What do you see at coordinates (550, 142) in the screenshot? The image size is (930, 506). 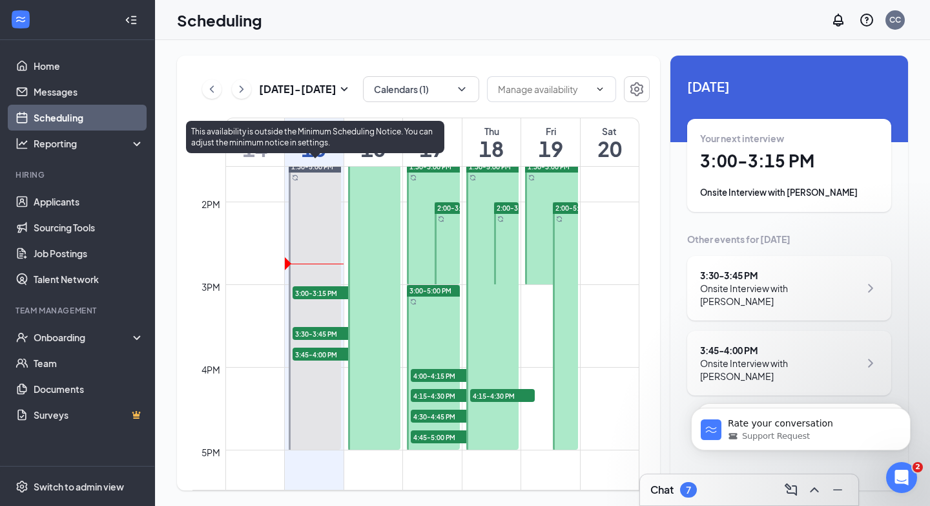 I see `a: September 19, 2025` at bounding box center [550, 142].